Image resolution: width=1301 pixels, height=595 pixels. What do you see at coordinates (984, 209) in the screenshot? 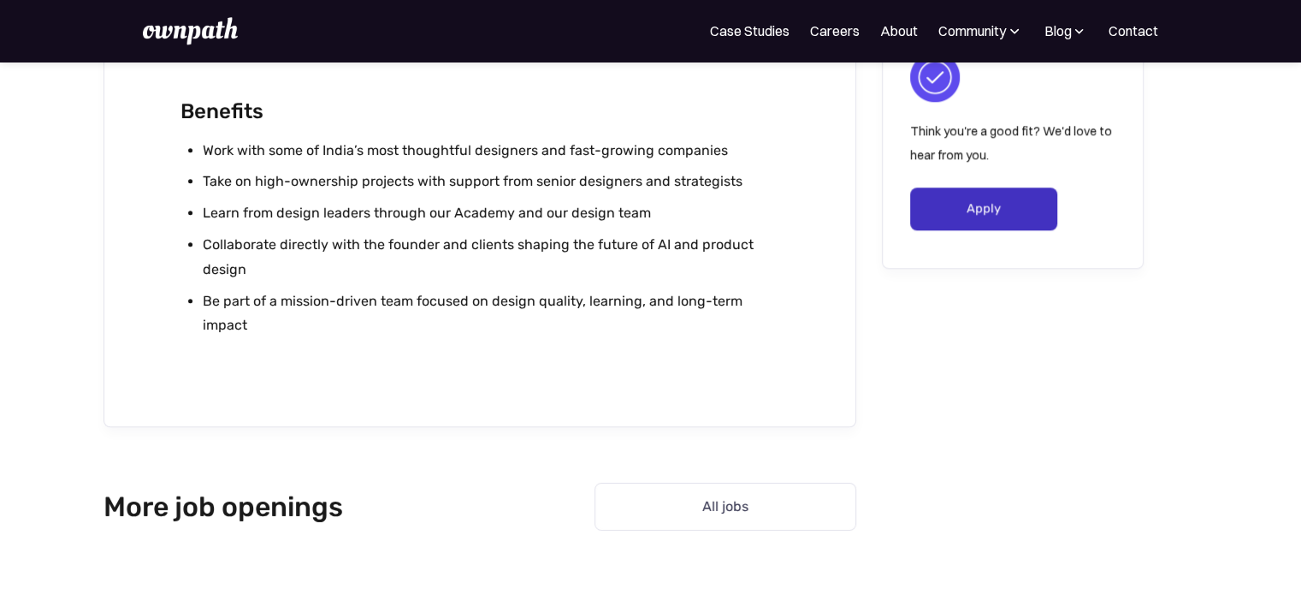
I see `a: Apply` at bounding box center [984, 209].